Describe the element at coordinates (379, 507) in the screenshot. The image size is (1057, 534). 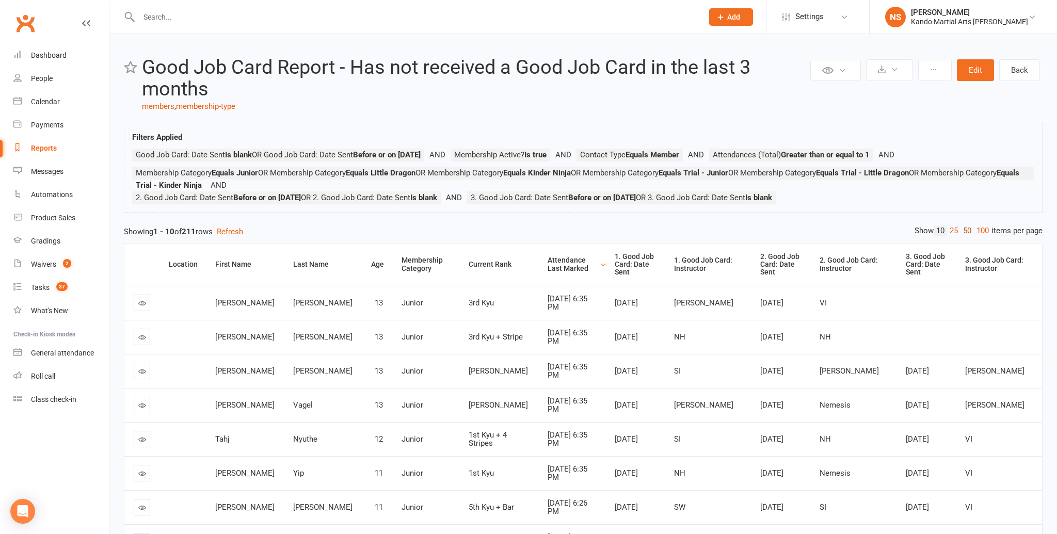
I see `span: 11` at that location.